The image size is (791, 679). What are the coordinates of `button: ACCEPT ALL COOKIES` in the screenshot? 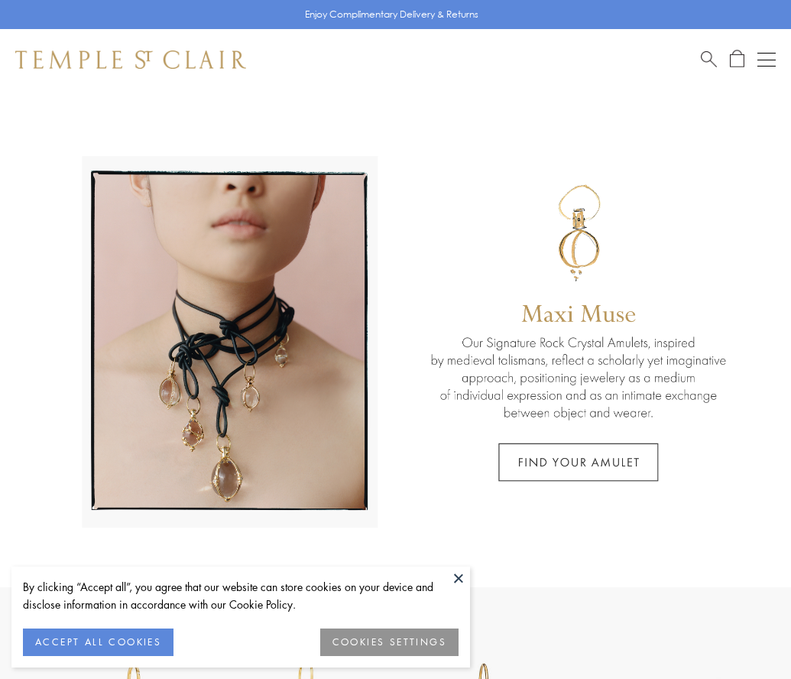 It's located at (98, 642).